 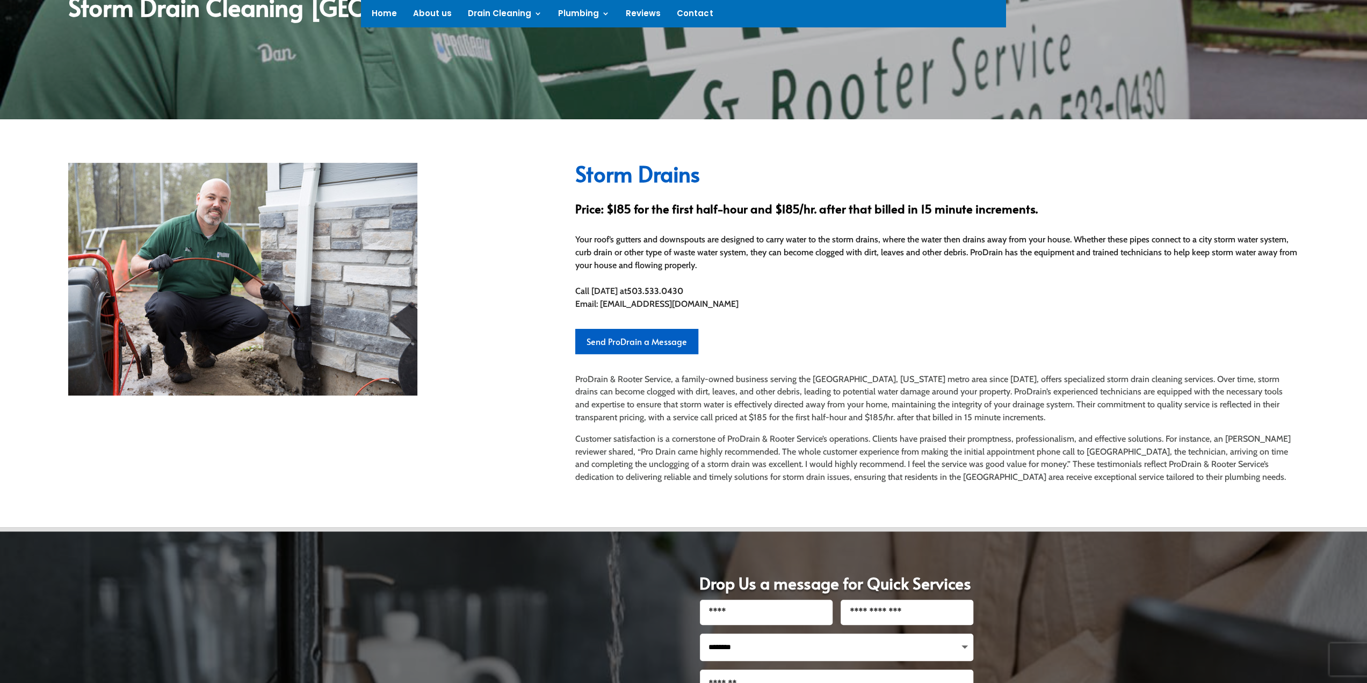 What do you see at coordinates (384, 16) in the screenshot?
I see `a: Home` at bounding box center [384, 16].